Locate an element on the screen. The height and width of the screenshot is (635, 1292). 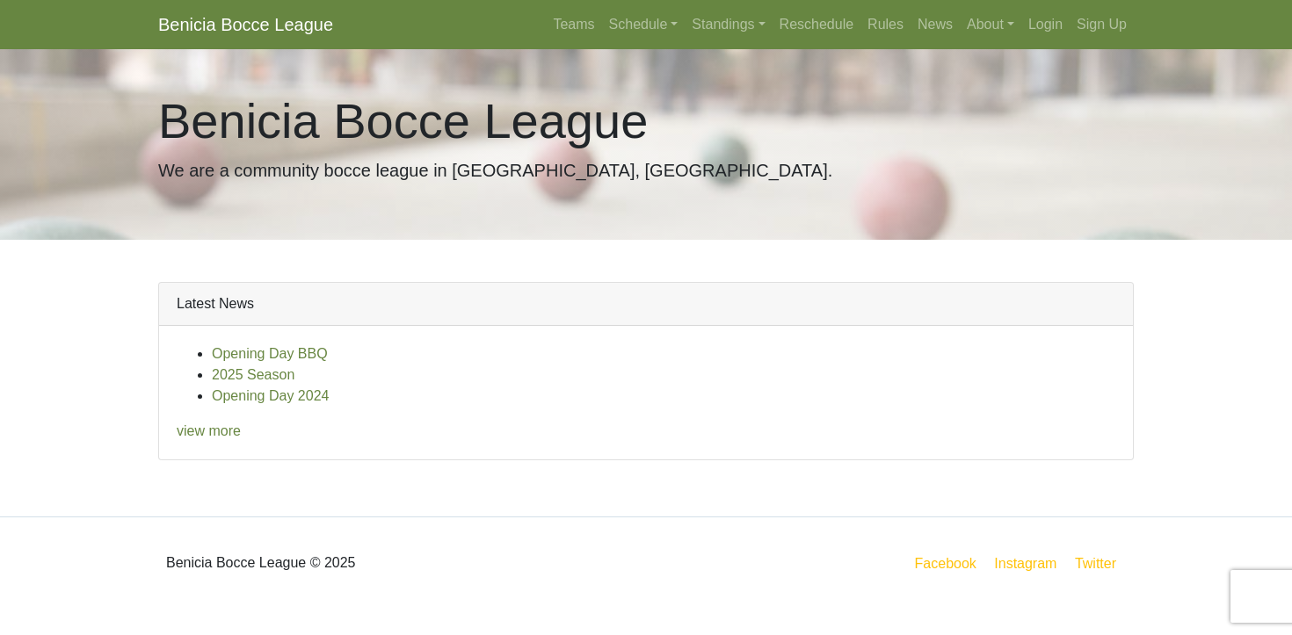
a: About is located at coordinates (990, 25).